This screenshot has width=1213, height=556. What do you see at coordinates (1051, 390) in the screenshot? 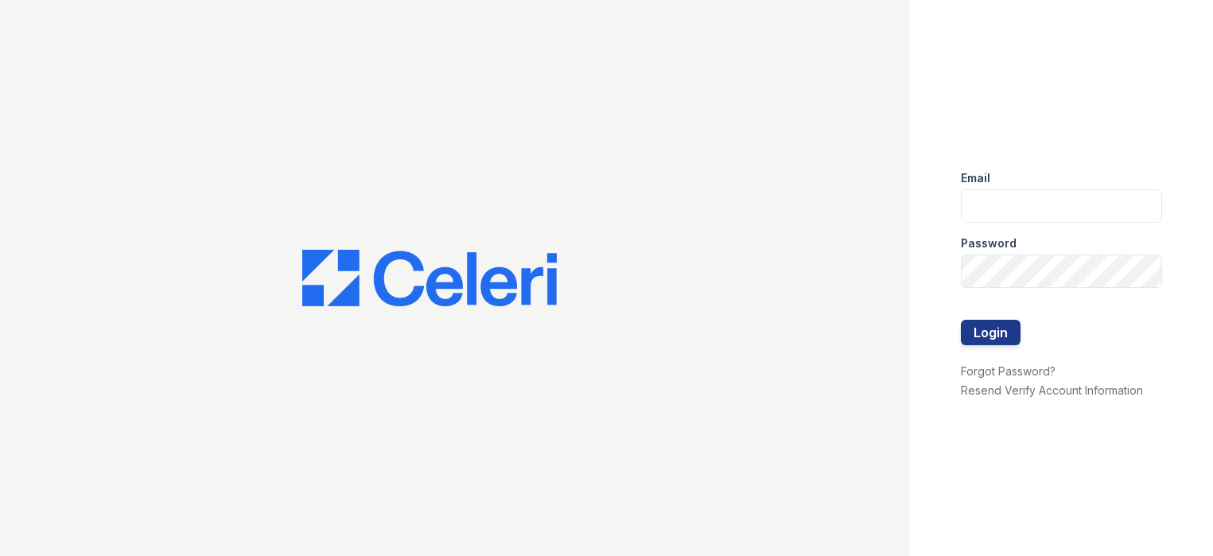
I see `a: Resend Verify Account Information` at bounding box center [1051, 390].